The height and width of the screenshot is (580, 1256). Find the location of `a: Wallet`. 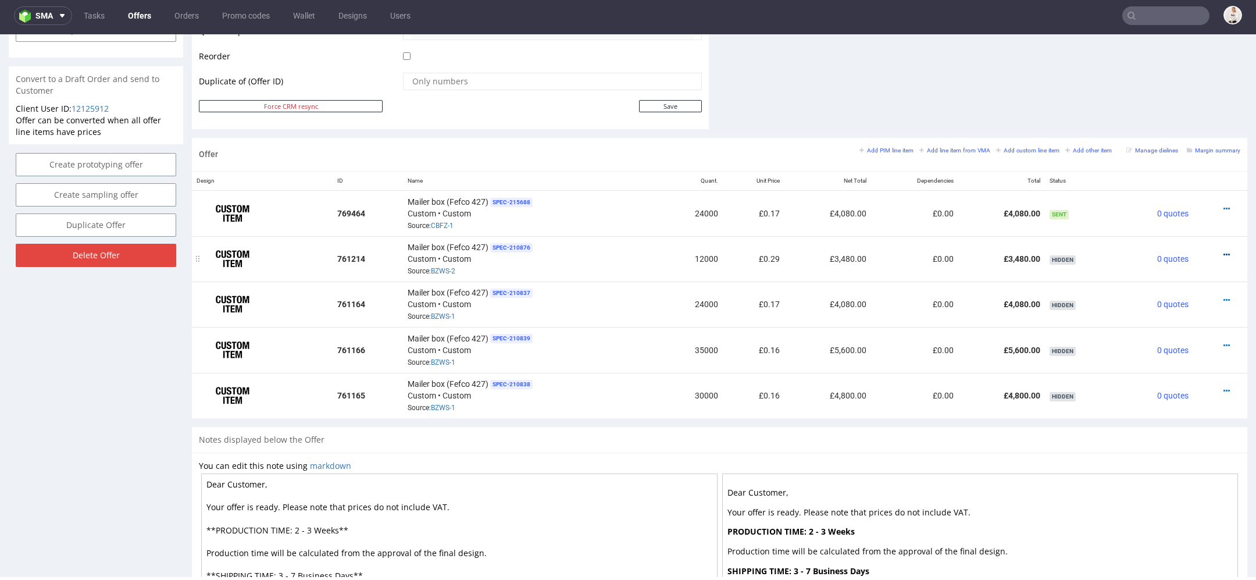

a: Wallet is located at coordinates (304, 16).